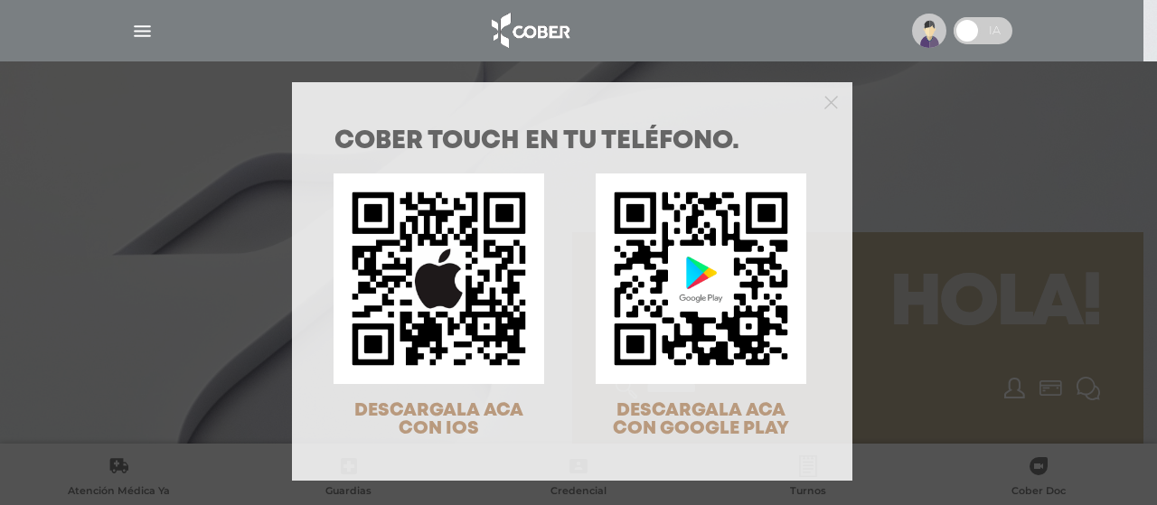 The width and height of the screenshot is (1157, 505). I want to click on h1: COBER TOUCH en tu teléfono., so click(572, 142).